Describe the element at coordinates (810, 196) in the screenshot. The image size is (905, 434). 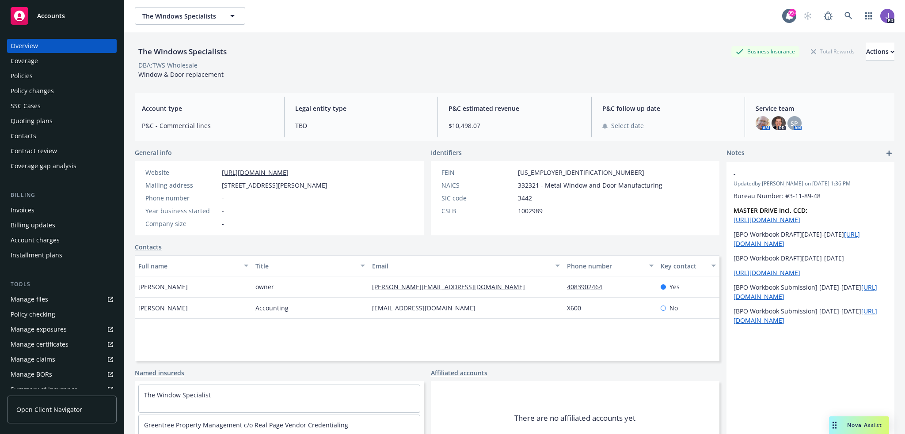
I see `p: Bureau Number: #3-11-89-48` at that location.